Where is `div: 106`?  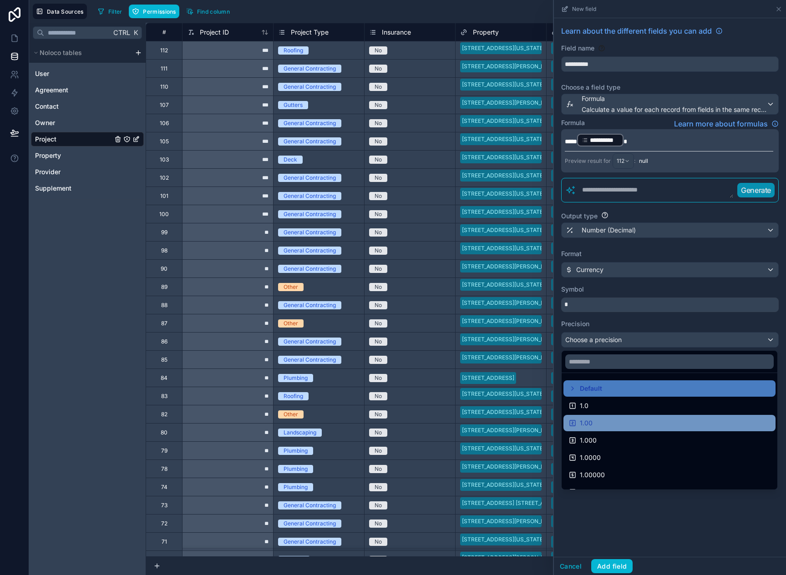
div: 106 is located at coordinates (164, 123).